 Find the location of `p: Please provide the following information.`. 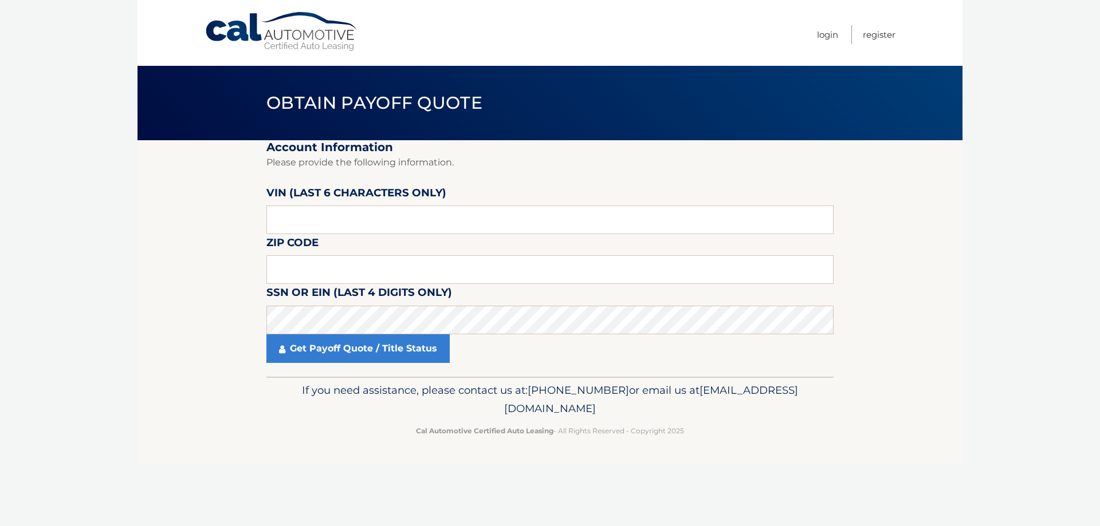

p: Please provide the following information. is located at coordinates (550, 163).